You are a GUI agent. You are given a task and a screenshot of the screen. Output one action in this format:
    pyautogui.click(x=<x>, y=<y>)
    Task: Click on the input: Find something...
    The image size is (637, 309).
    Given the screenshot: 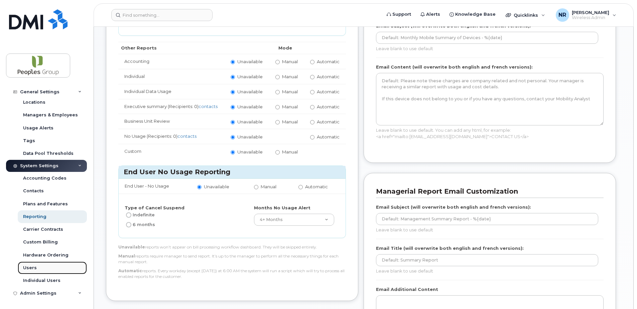 What is the action you would take?
    pyautogui.click(x=162, y=15)
    